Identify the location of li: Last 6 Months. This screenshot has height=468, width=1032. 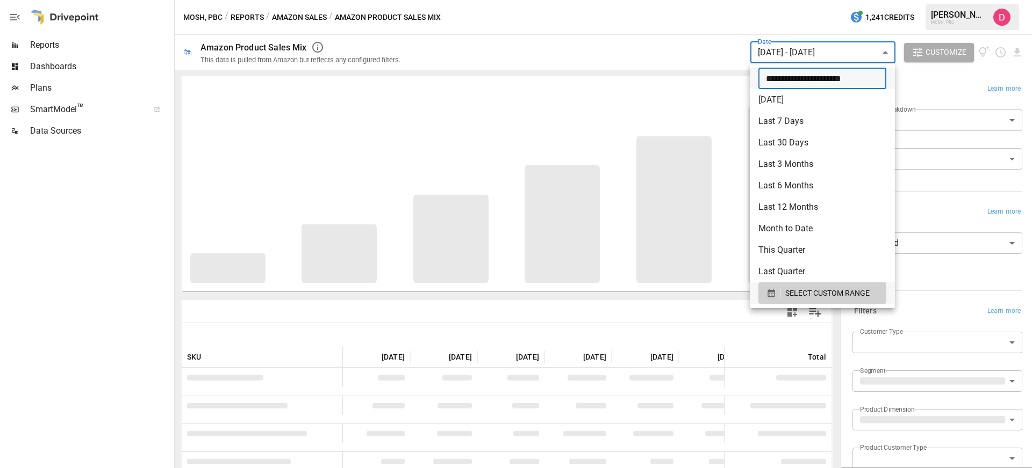
(822, 186).